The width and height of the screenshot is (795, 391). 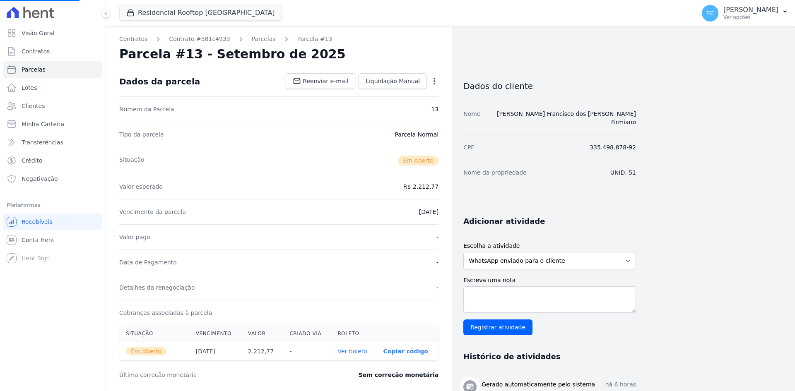 I want to click on th: Situação, so click(x=154, y=334).